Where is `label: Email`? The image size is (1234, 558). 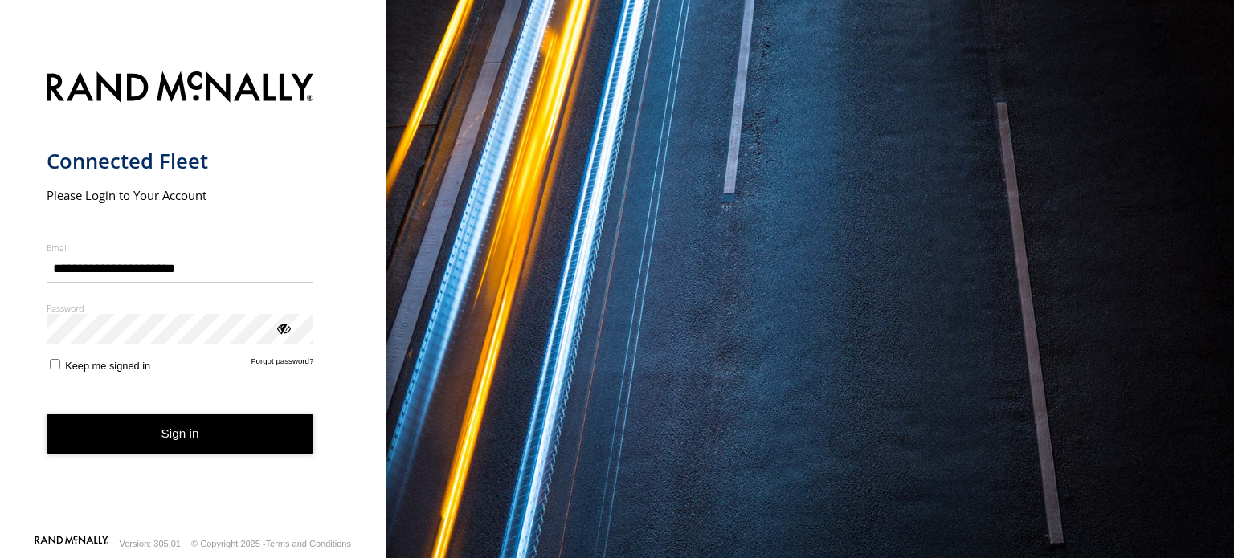 label: Email is located at coordinates (180, 247).